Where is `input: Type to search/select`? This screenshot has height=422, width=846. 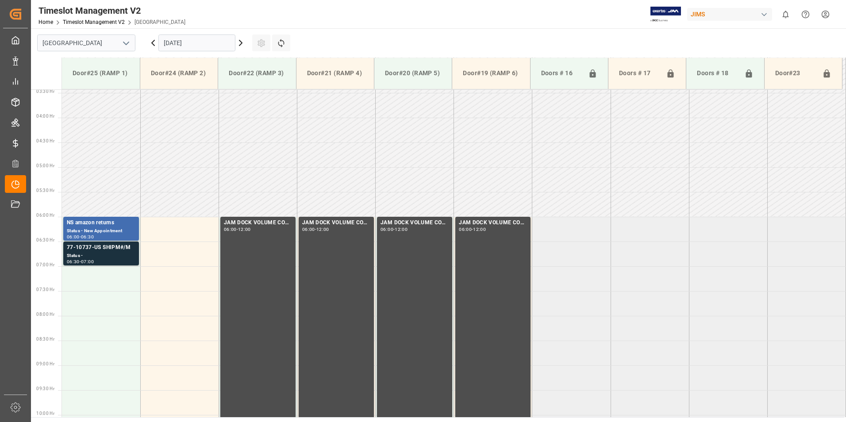
input: Type to search/select is located at coordinates (86, 43).